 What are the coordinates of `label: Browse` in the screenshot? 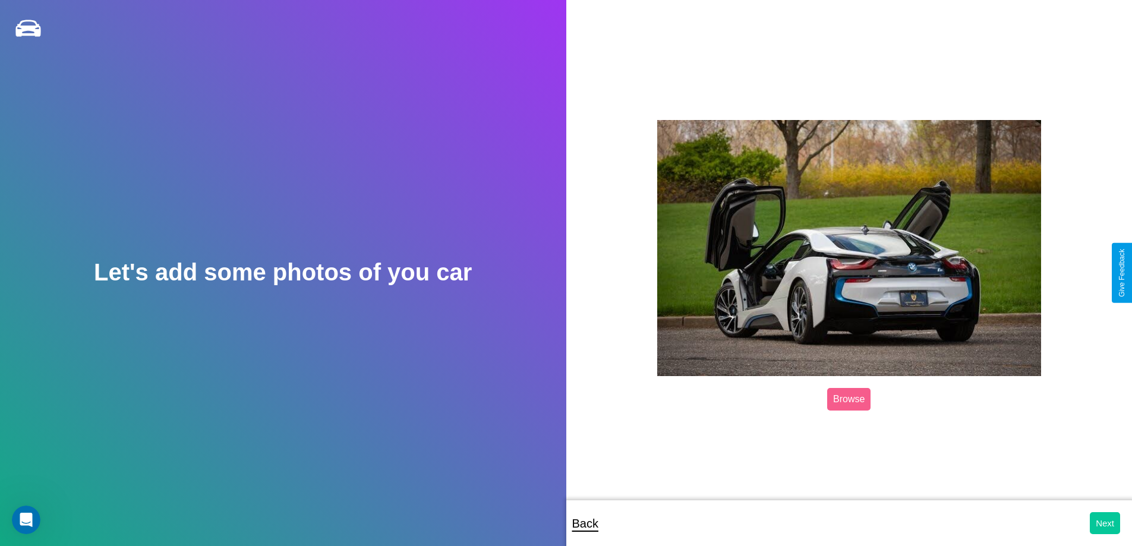 It's located at (848, 399).